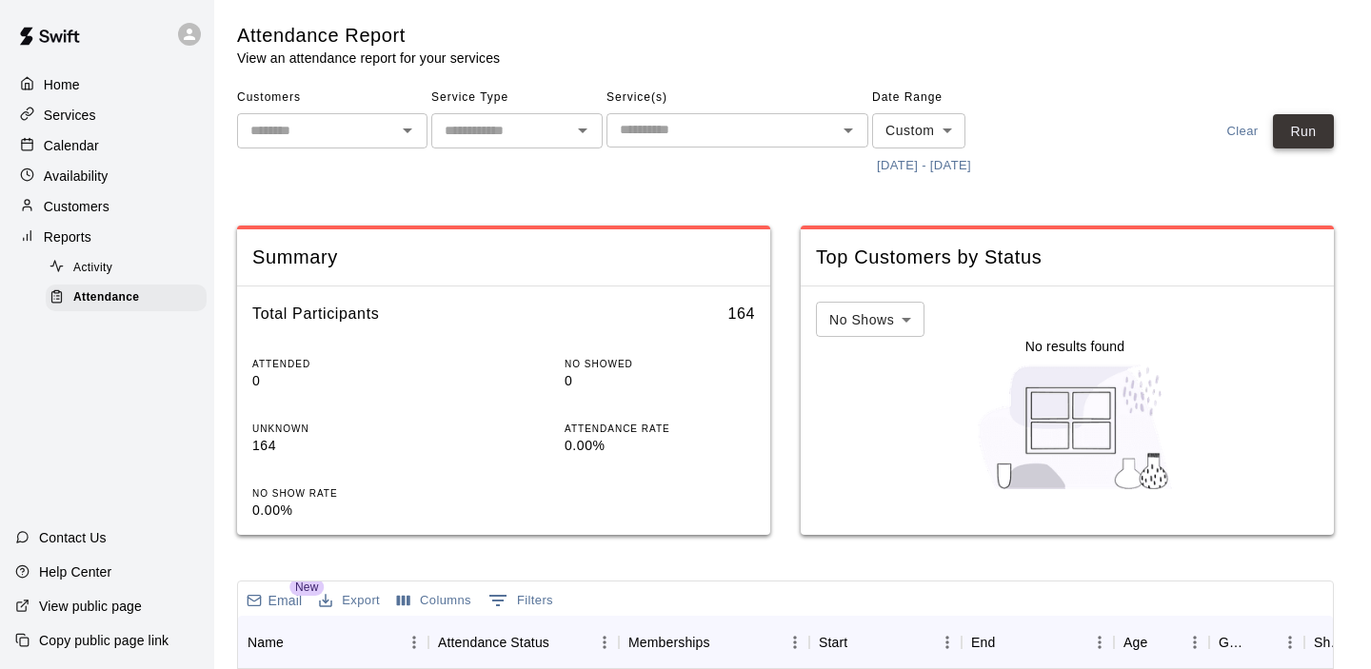  Describe the element at coordinates (68, 237) in the screenshot. I see `p: Reports` at that location.